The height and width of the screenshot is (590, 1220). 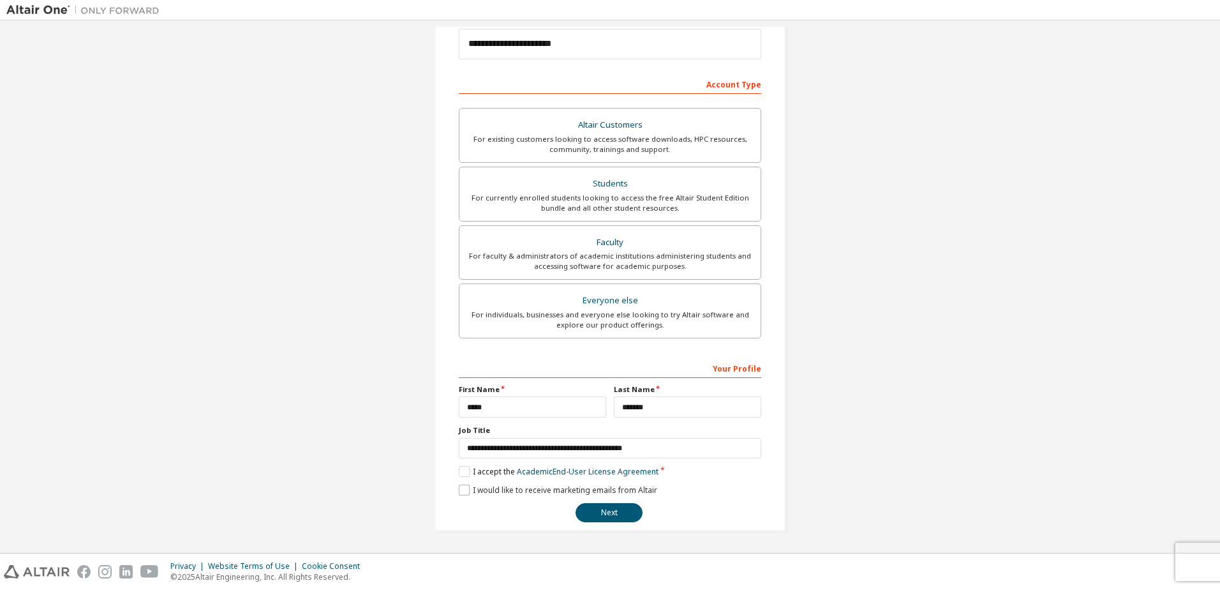 I want to click on div: Cookie Consent, so click(x=334, y=566).